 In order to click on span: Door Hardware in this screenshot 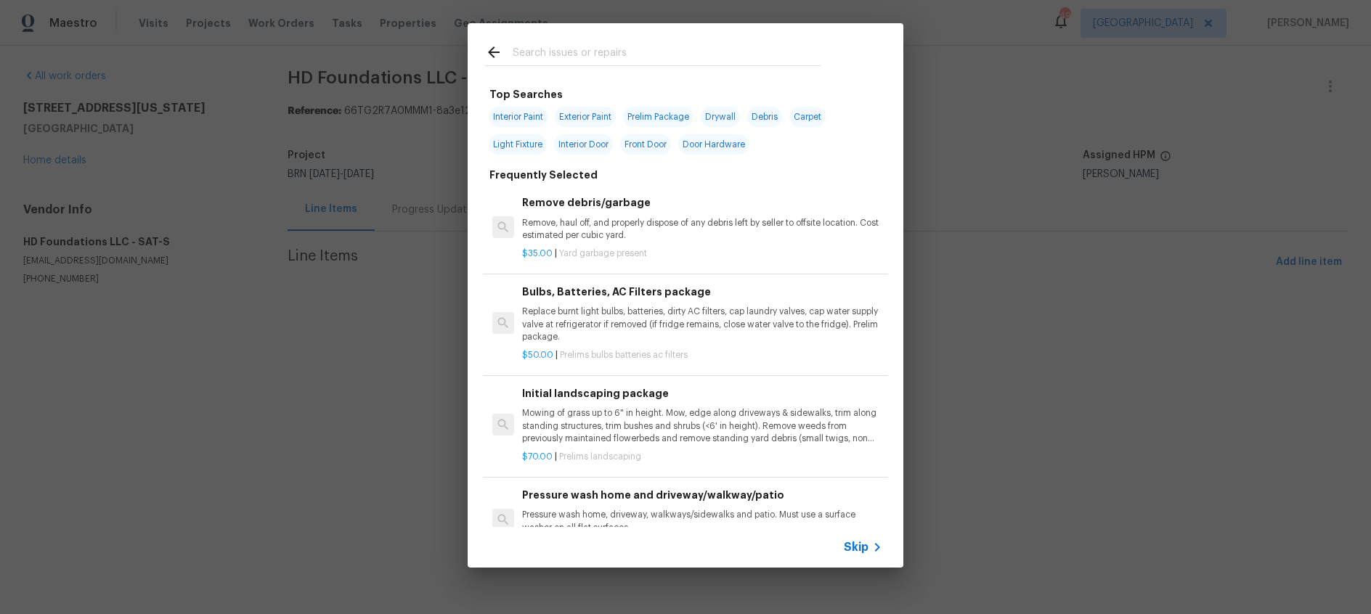, I will do `click(714, 144)`.